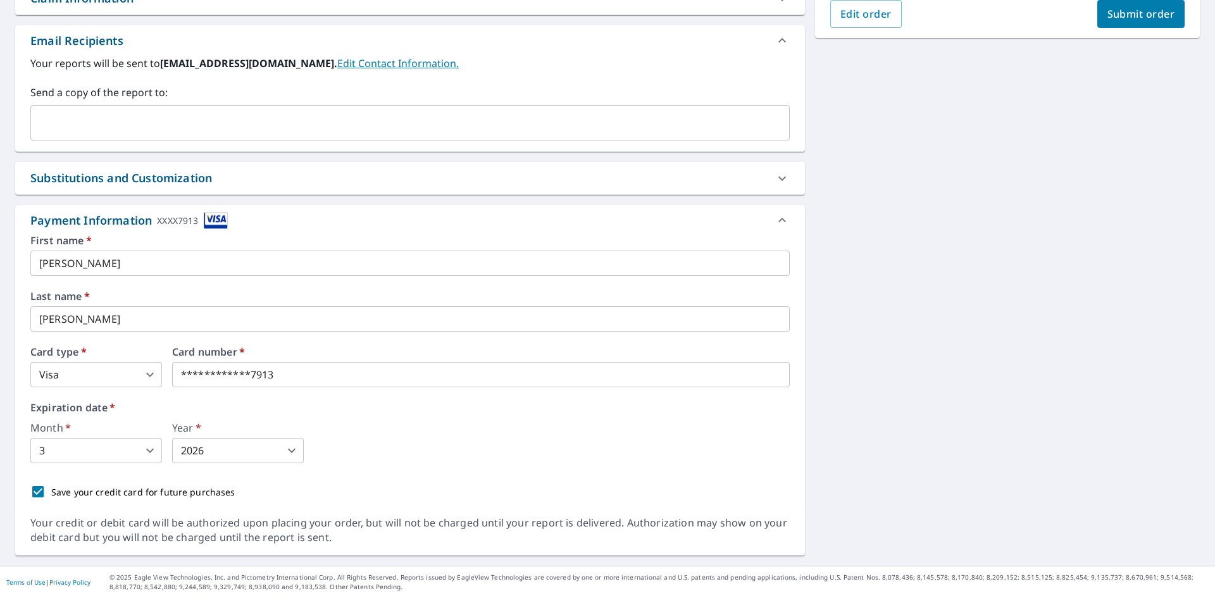  Describe the element at coordinates (96, 451) in the screenshot. I see `div: 3` at that location.